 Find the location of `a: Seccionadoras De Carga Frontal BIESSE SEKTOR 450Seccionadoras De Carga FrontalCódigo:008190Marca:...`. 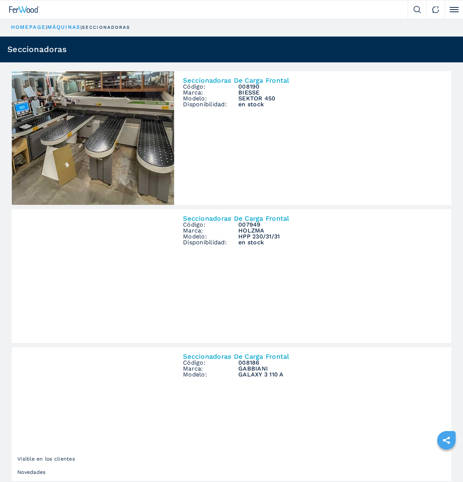

a: Seccionadoras De Carga Frontal BIESSE SEKTOR 450Seccionadoras De Carga FrontalCódigo:008190Marca:... is located at coordinates (231, 138).